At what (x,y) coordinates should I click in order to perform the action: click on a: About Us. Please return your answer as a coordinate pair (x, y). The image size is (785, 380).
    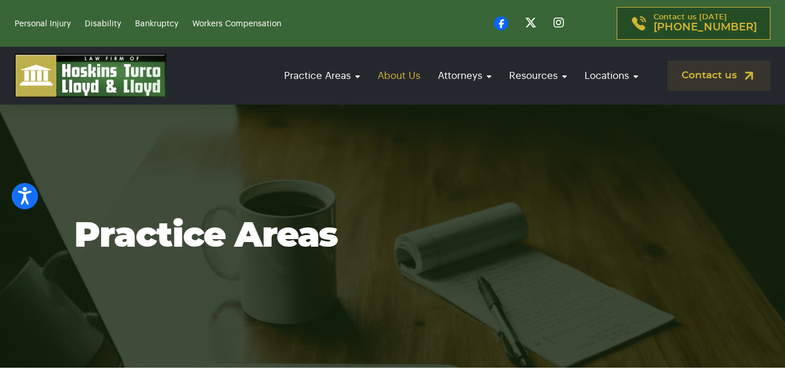
    Looking at the image, I should click on (399, 75).